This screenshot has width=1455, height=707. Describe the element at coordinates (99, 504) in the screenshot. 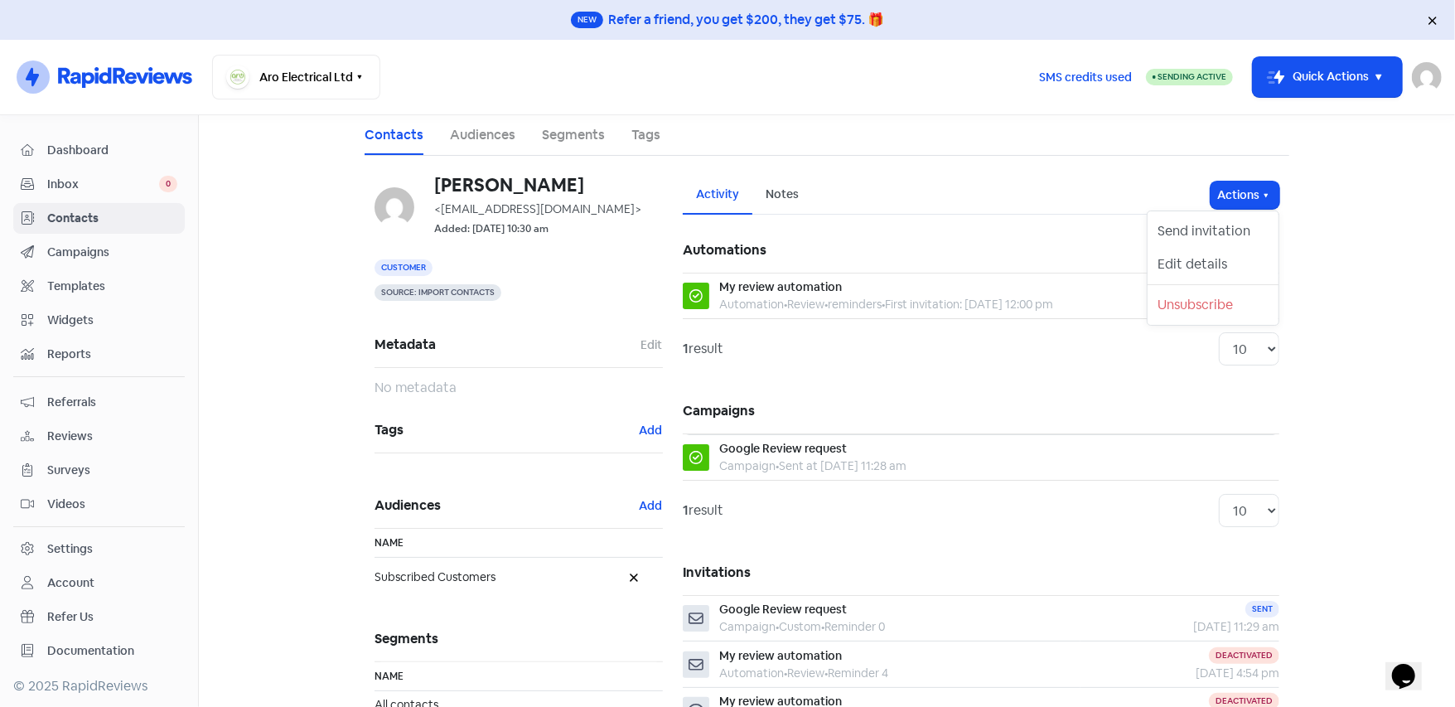

I see `a: Videos` at that location.